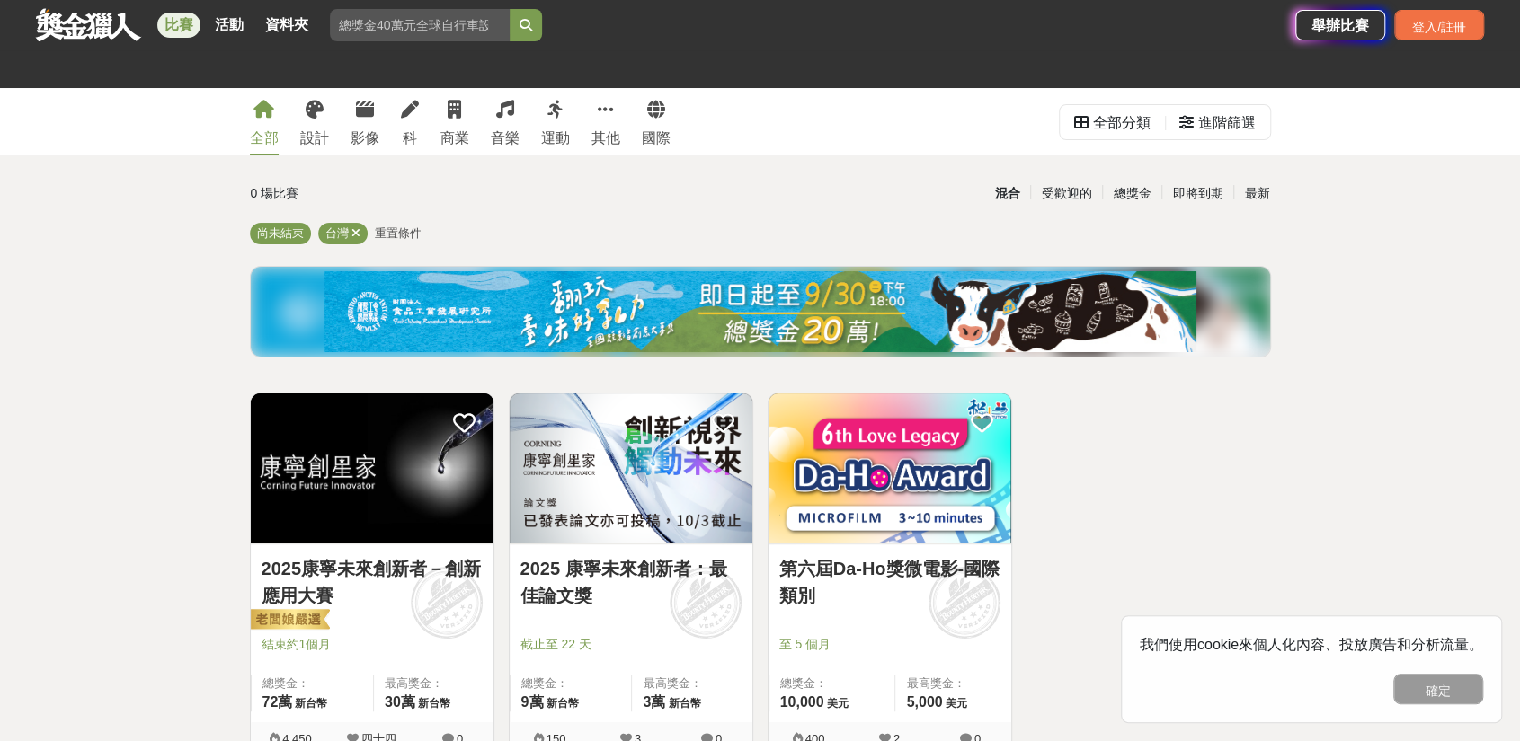 This screenshot has width=1520, height=741. Describe the element at coordinates (264, 121) in the screenshot. I see `a: 全部` at that location.